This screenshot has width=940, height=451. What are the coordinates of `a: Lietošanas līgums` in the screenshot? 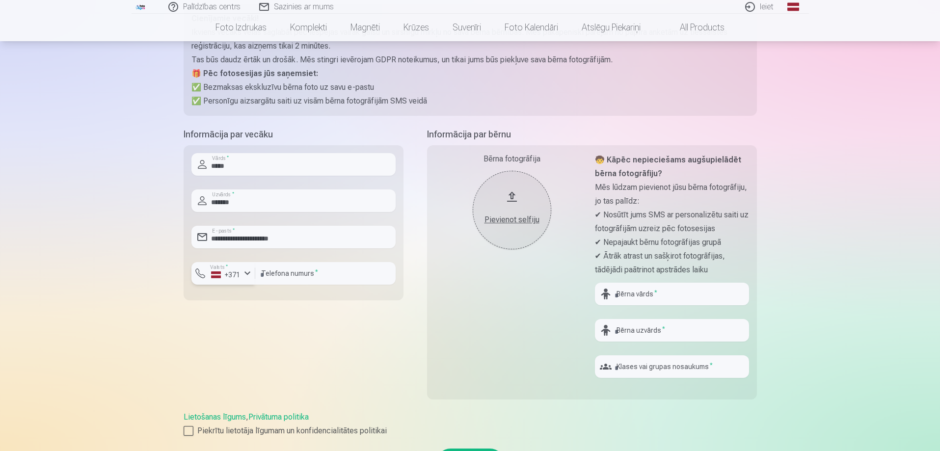 It's located at (214, 417).